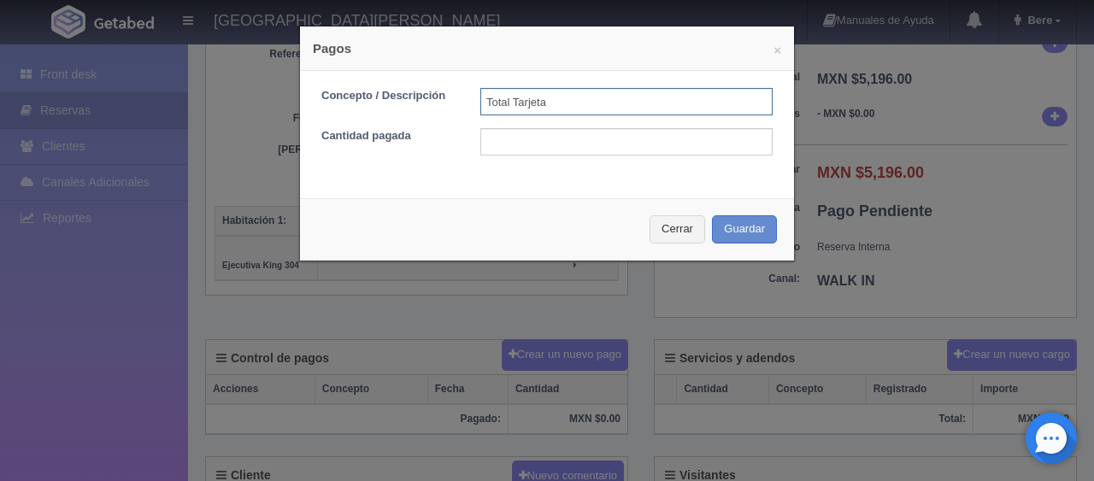 The image size is (1094, 481). Describe the element at coordinates (388, 96) in the screenshot. I see `label: Concepto / Descripción` at that location.